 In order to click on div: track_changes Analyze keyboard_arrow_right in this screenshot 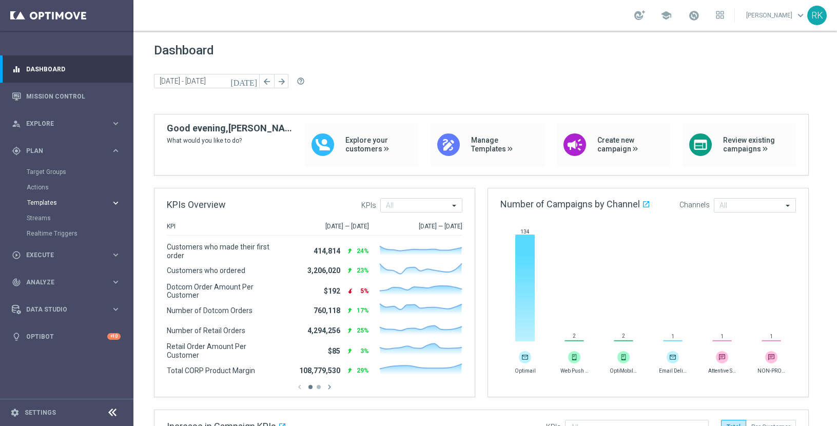, I will do `click(66, 282)`.